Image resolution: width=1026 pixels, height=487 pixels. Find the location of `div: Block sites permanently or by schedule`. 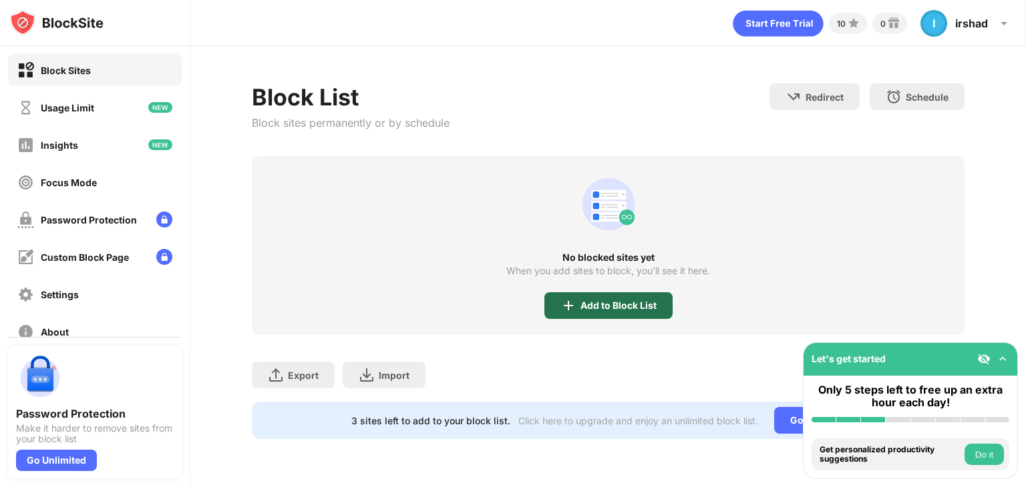

div: Block sites permanently or by schedule is located at coordinates (351, 123).